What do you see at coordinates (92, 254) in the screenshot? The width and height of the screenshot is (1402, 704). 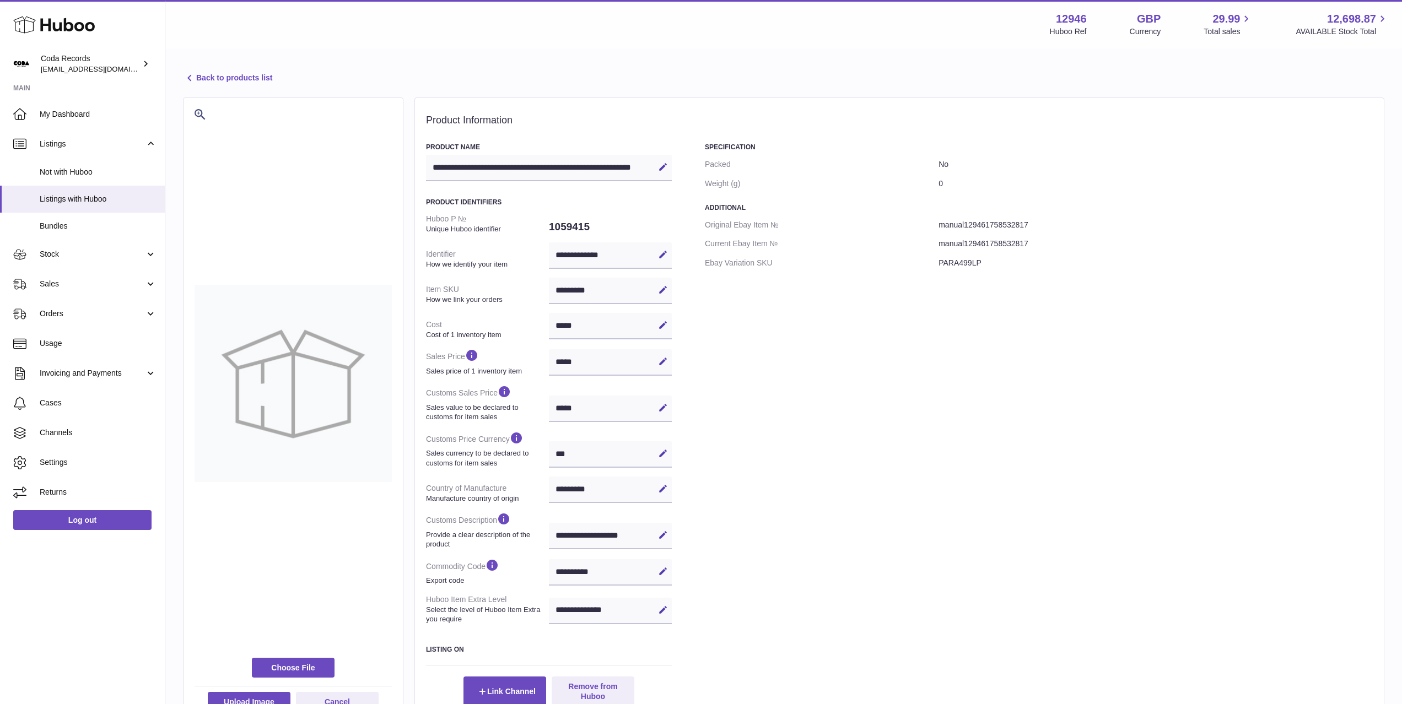 I see `span: Stock` at bounding box center [92, 254].